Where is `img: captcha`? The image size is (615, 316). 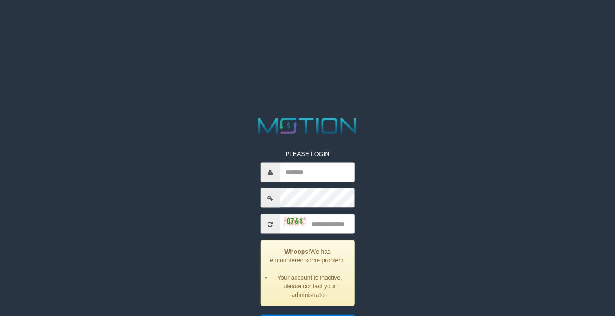 img: captcha is located at coordinates (295, 221).